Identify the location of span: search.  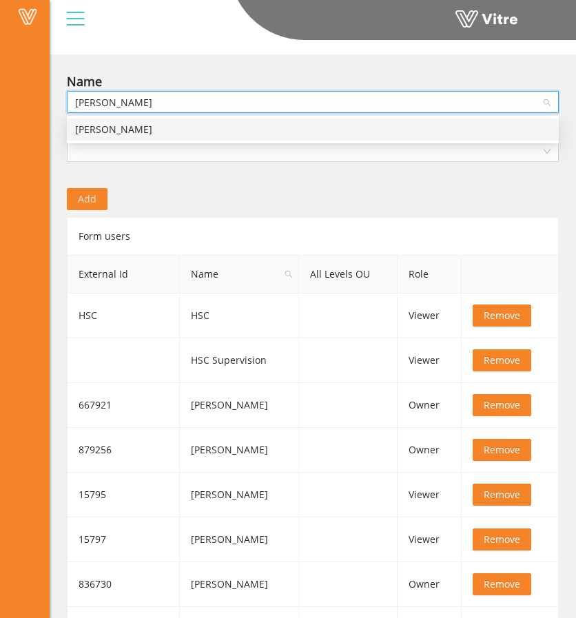
(289, 274).